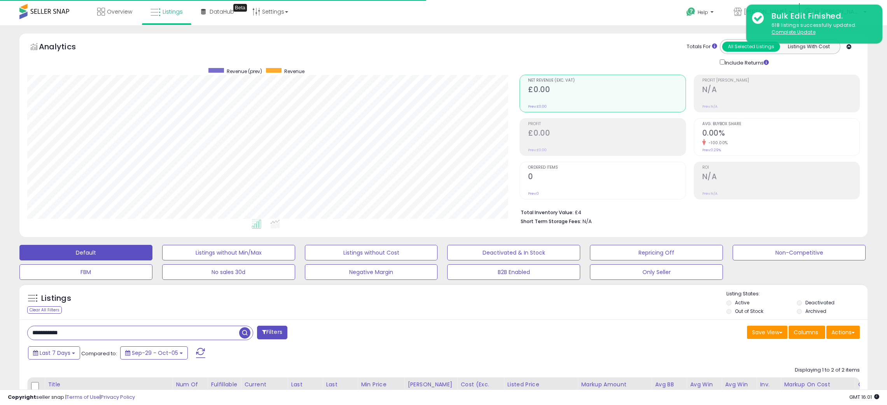  Describe the element at coordinates (86, 253) in the screenshot. I see `button: Default` at that location.